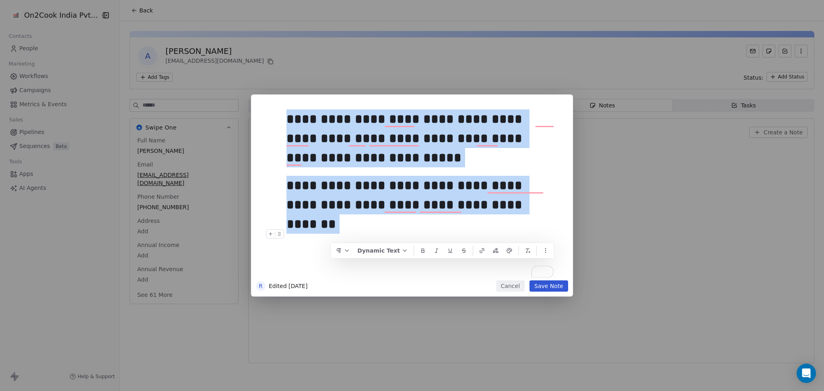 This screenshot has height=391, width=824. Describe the element at coordinates (549, 286) in the screenshot. I see `button: Save Note` at that location.